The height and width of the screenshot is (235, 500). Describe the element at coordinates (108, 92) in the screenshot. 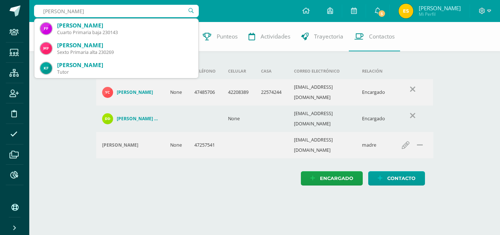

I see `img: cda1f75813fb342fbf20979a1b91cdc3.png` at that location.